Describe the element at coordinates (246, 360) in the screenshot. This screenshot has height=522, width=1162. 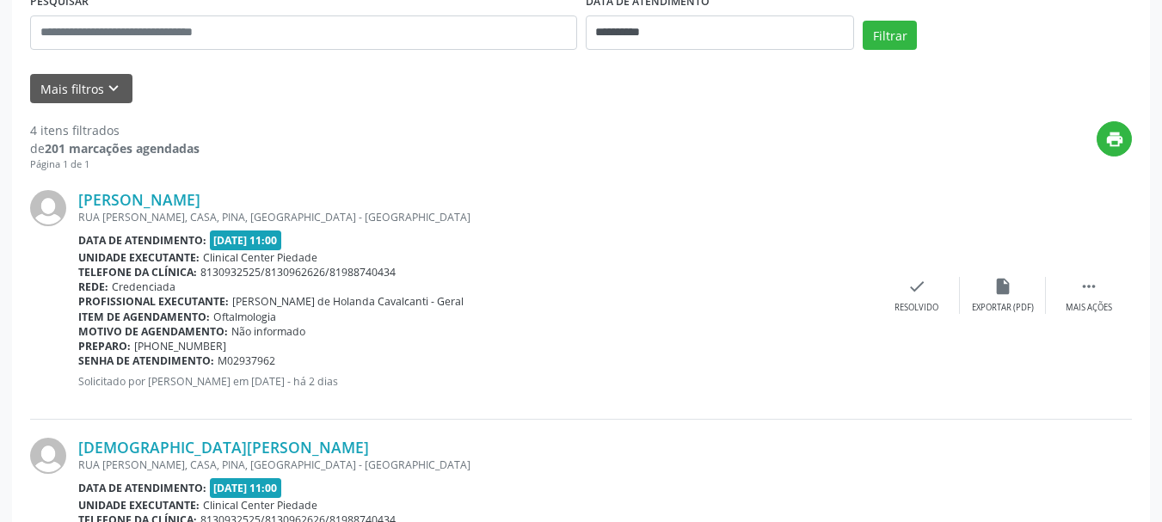
I see `span: M02937962` at that location.